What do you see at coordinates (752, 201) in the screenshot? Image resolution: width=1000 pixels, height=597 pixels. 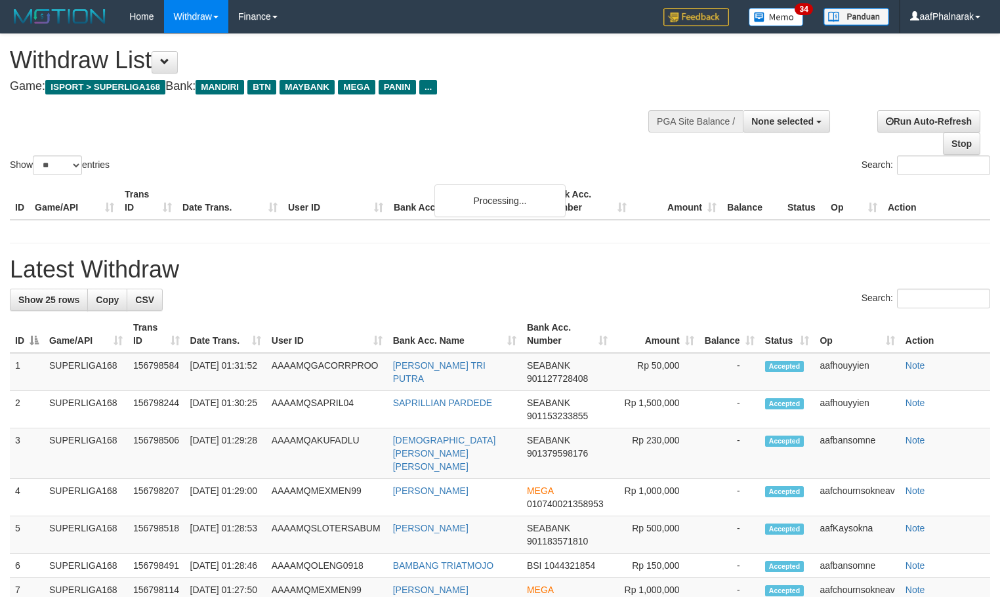 I see `th: Balance` at bounding box center [752, 201].